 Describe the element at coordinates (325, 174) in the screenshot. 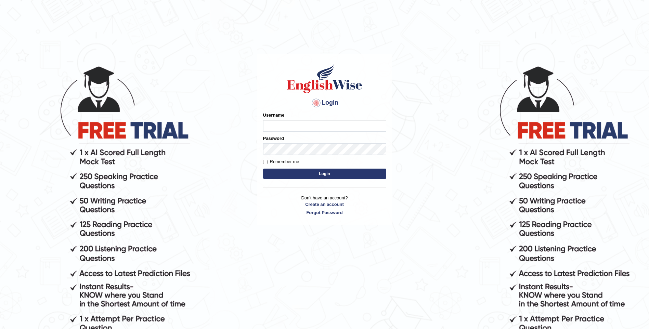

I see `button: Login` at that location.